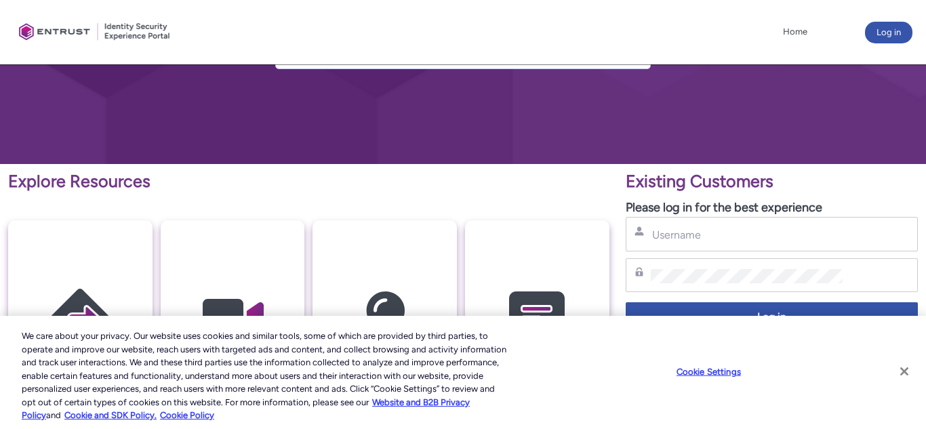  What do you see at coordinates (795, 32) in the screenshot?
I see `a: Home` at bounding box center [795, 32].